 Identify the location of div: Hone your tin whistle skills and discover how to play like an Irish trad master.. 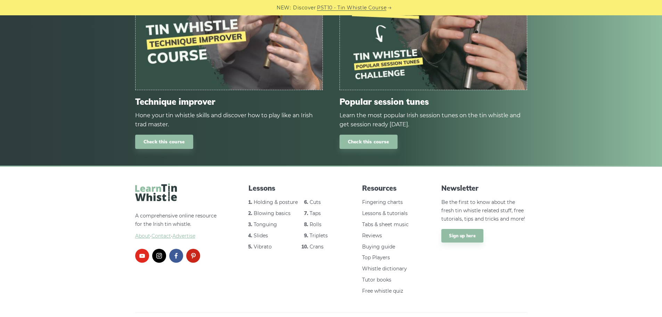
(229, 120).